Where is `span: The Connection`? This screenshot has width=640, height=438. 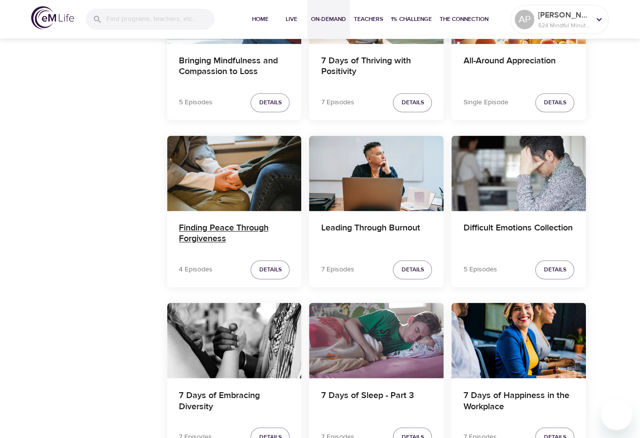 span: The Connection is located at coordinates (464, 19).